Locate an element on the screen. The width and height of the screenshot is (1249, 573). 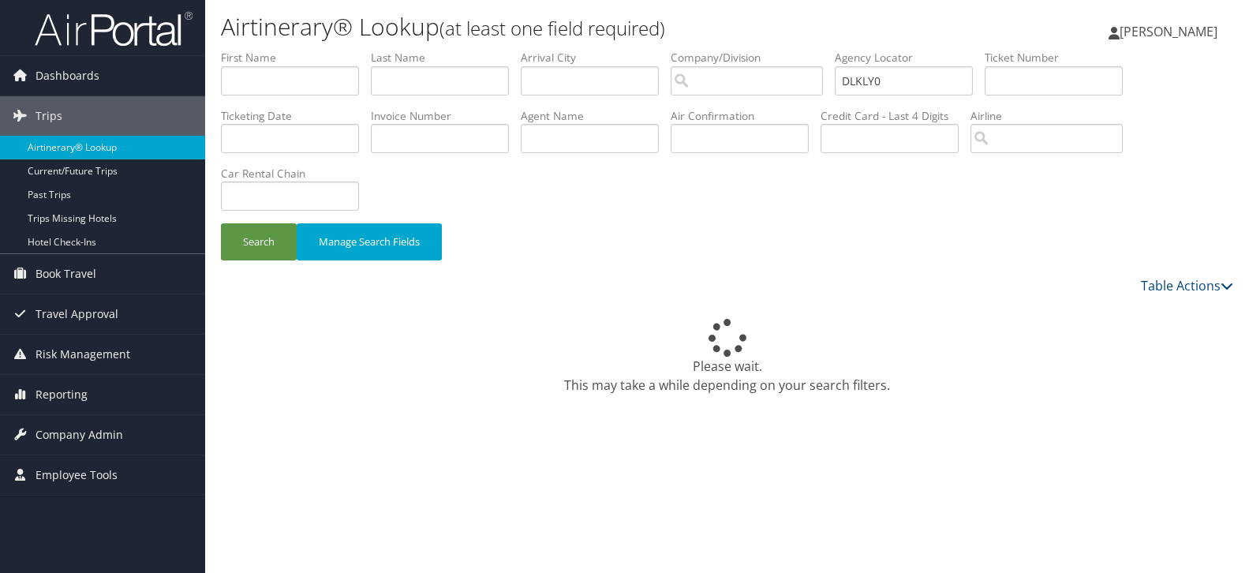
span: Book Travel is located at coordinates (65, 274).